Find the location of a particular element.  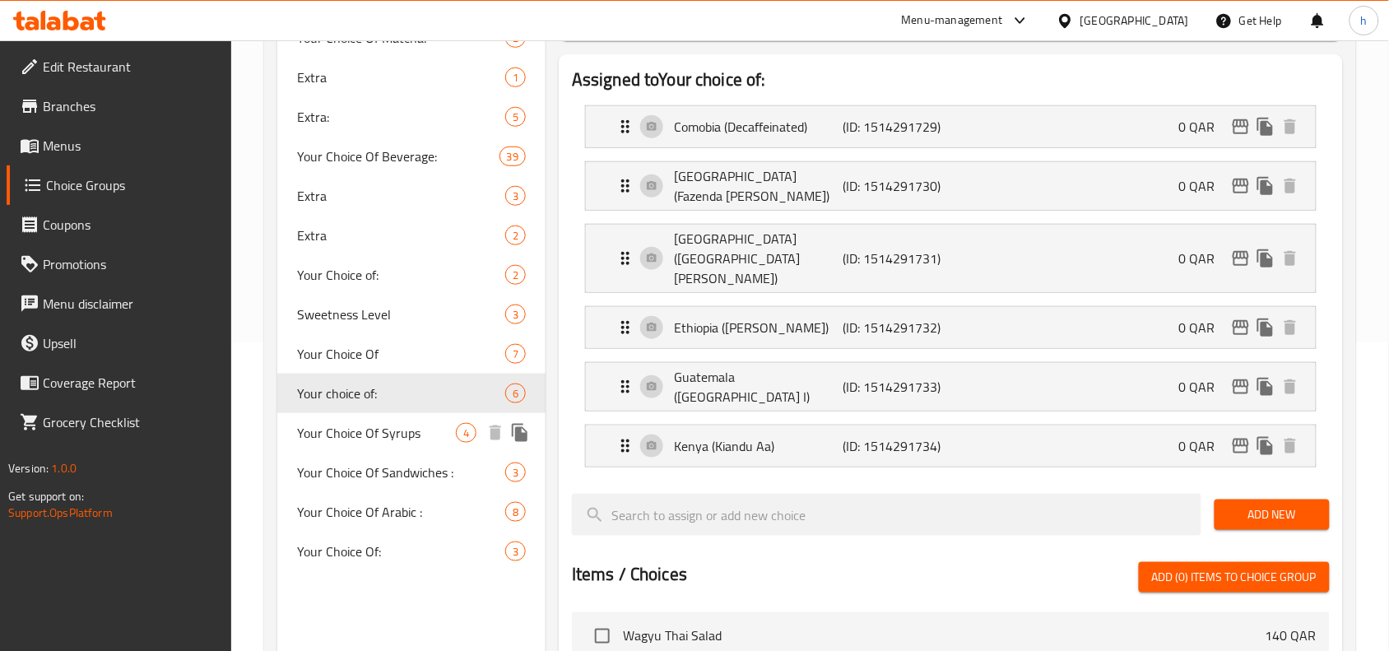

div: Extra:5 is located at coordinates (412, 117).